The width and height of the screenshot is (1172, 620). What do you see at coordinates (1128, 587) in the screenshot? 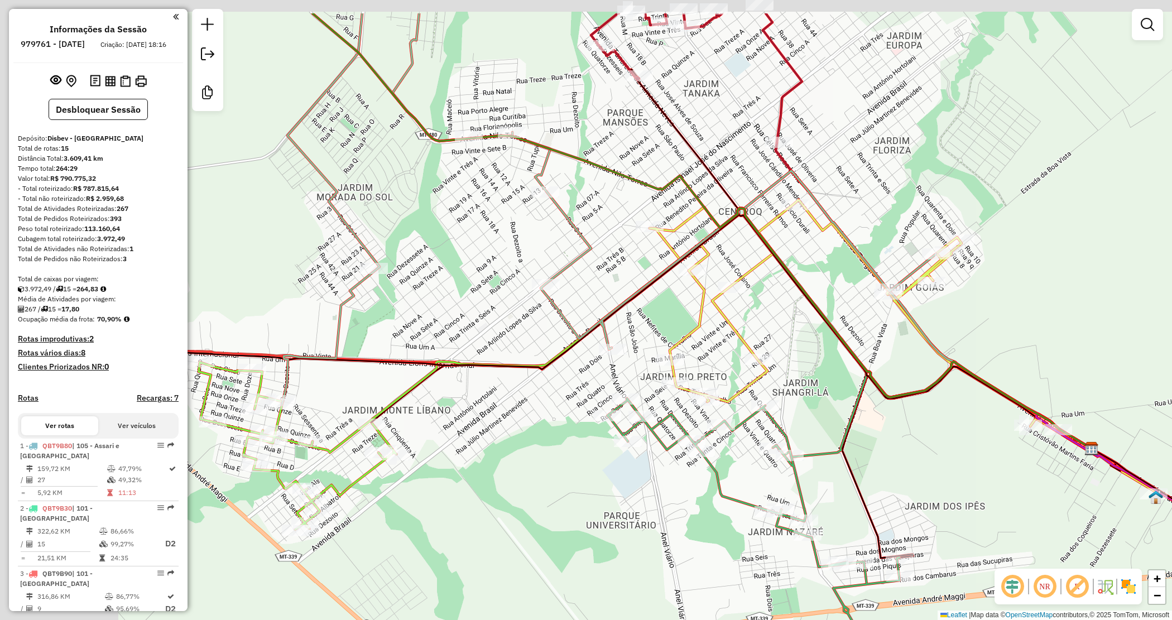
I see `img: Exibir/Ocultar setores` at bounding box center [1128, 587].